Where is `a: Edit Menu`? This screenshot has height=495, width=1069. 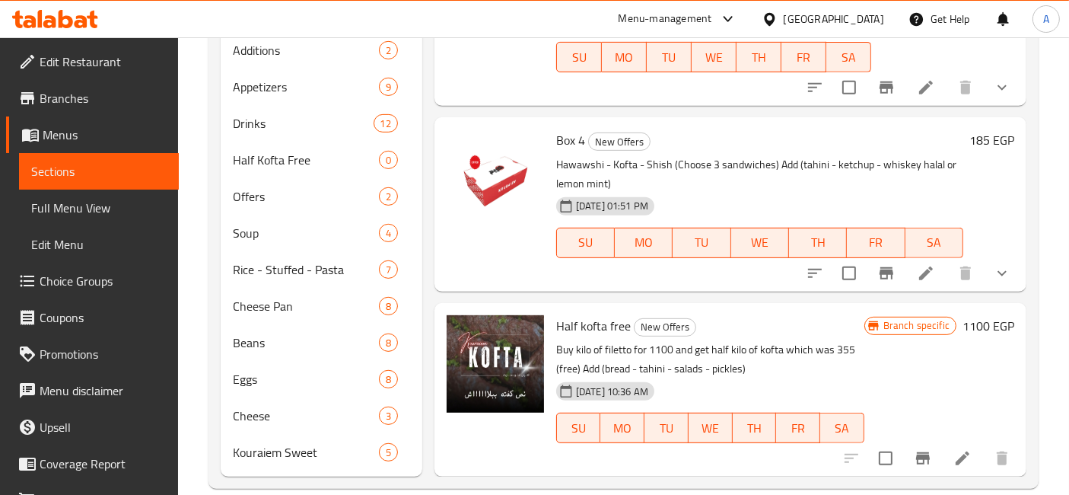 a: Edit Menu is located at coordinates (99, 244).